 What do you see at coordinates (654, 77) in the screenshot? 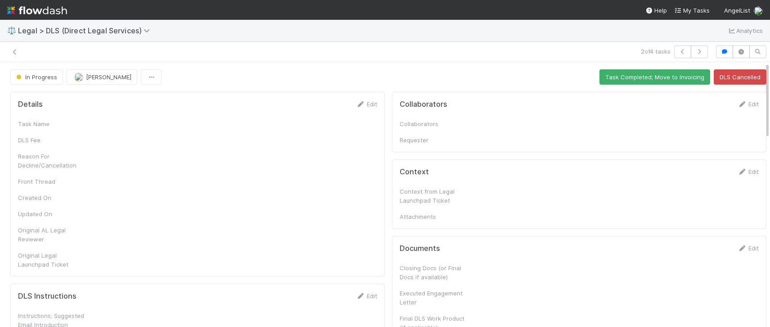
I see `button: Task Completed; Move to Invoicing` at bounding box center [654, 77].